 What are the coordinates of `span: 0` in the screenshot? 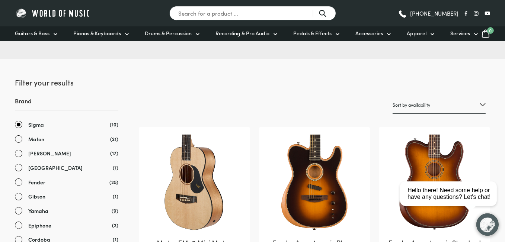 It's located at (491, 31).